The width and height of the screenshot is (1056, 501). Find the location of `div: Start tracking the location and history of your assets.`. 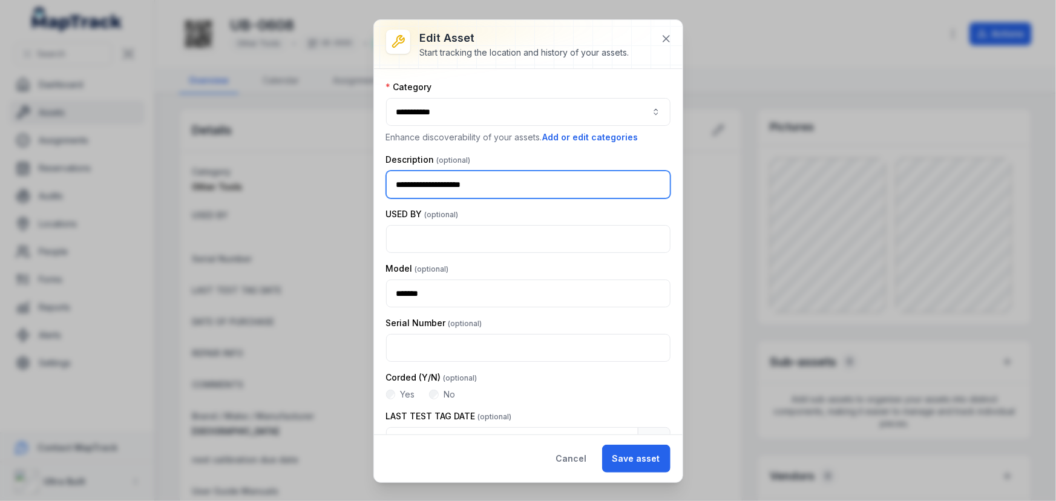

div: Start tracking the location and history of your assets. is located at coordinates (525, 53).